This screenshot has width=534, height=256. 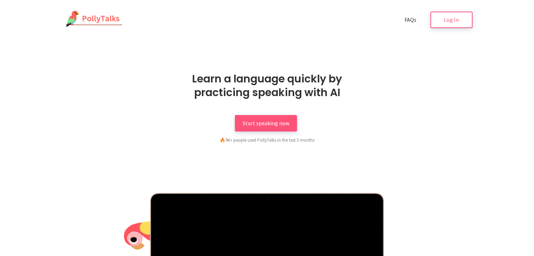 What do you see at coordinates (451, 20) in the screenshot?
I see `a: Log In` at bounding box center [451, 20].